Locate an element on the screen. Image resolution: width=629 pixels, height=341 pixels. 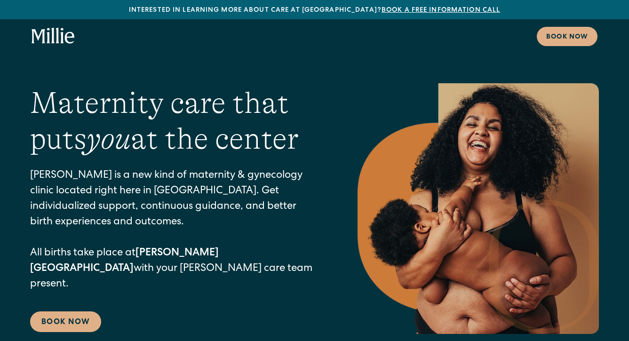
img: Smiling mother with her baby in arms, celebrating body positivity and the nurturing bond of postp... is located at coordinates (478, 208).